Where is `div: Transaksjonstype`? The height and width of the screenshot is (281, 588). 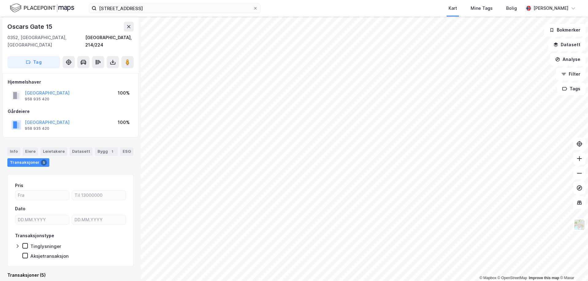
div: Transaksjonstype is located at coordinates (35, 236).